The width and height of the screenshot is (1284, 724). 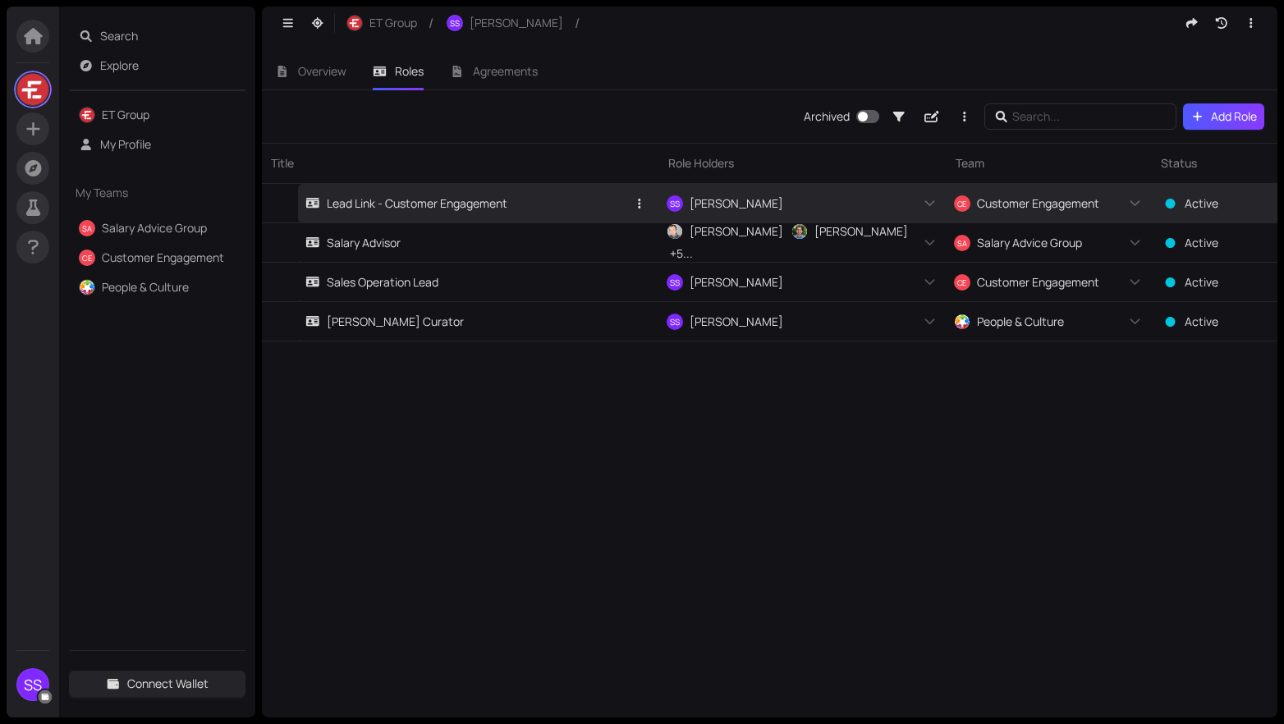 I want to click on a: Lead Link - Customer Engagement, so click(x=466, y=203).